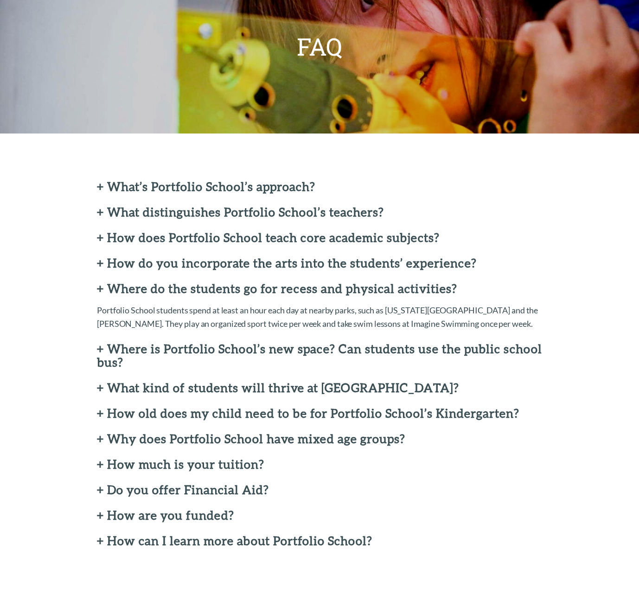 This screenshot has width=639, height=611. Describe the element at coordinates (319, 464) in the screenshot. I see `h2: + How much is your tuition?` at that location.